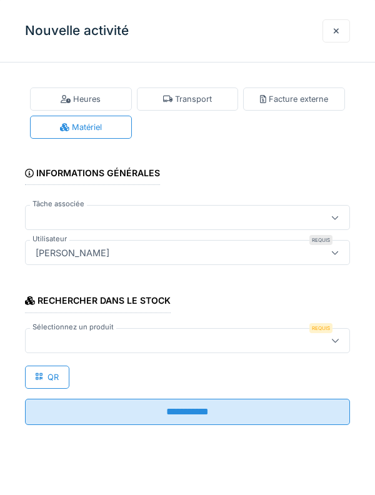 The image size is (375, 495). I want to click on div: QR, so click(47, 377).